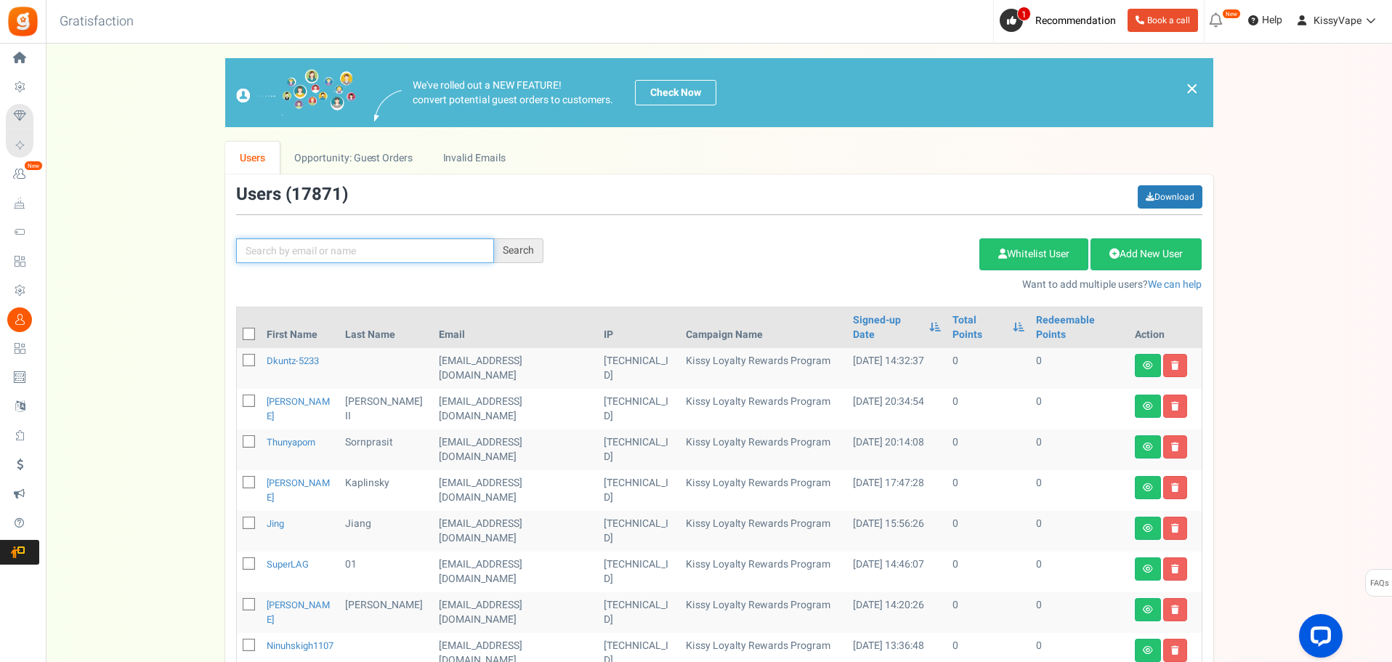  I want to click on p: Want to add multiple users?, so click(883, 285).